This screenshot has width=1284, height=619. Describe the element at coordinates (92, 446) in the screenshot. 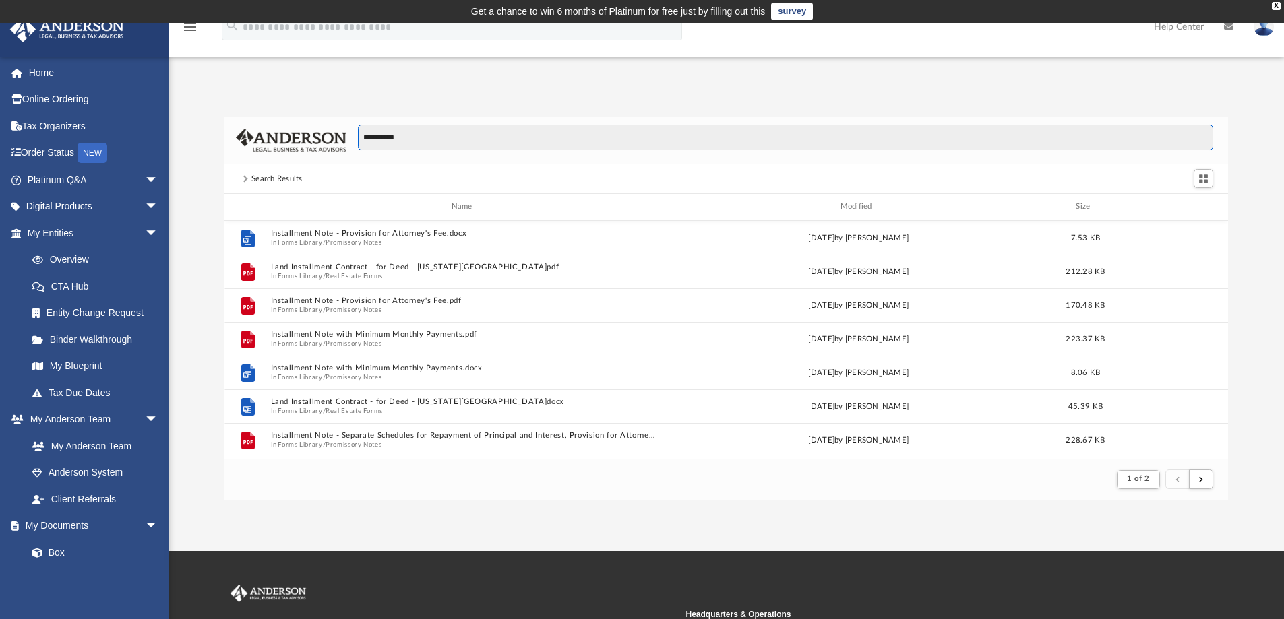

I see `a: My Anderson Team` at that location.